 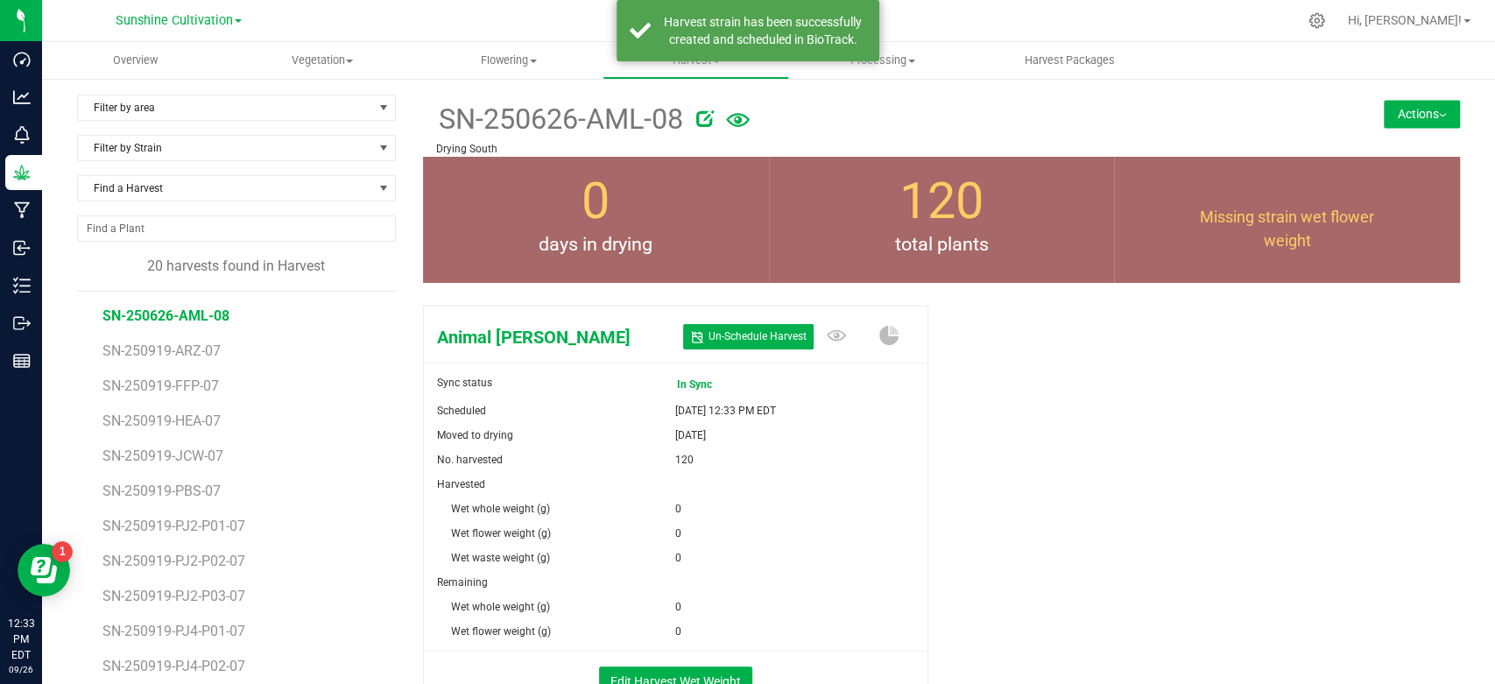 I want to click on input: NO DATA FOUND, so click(x=236, y=229).